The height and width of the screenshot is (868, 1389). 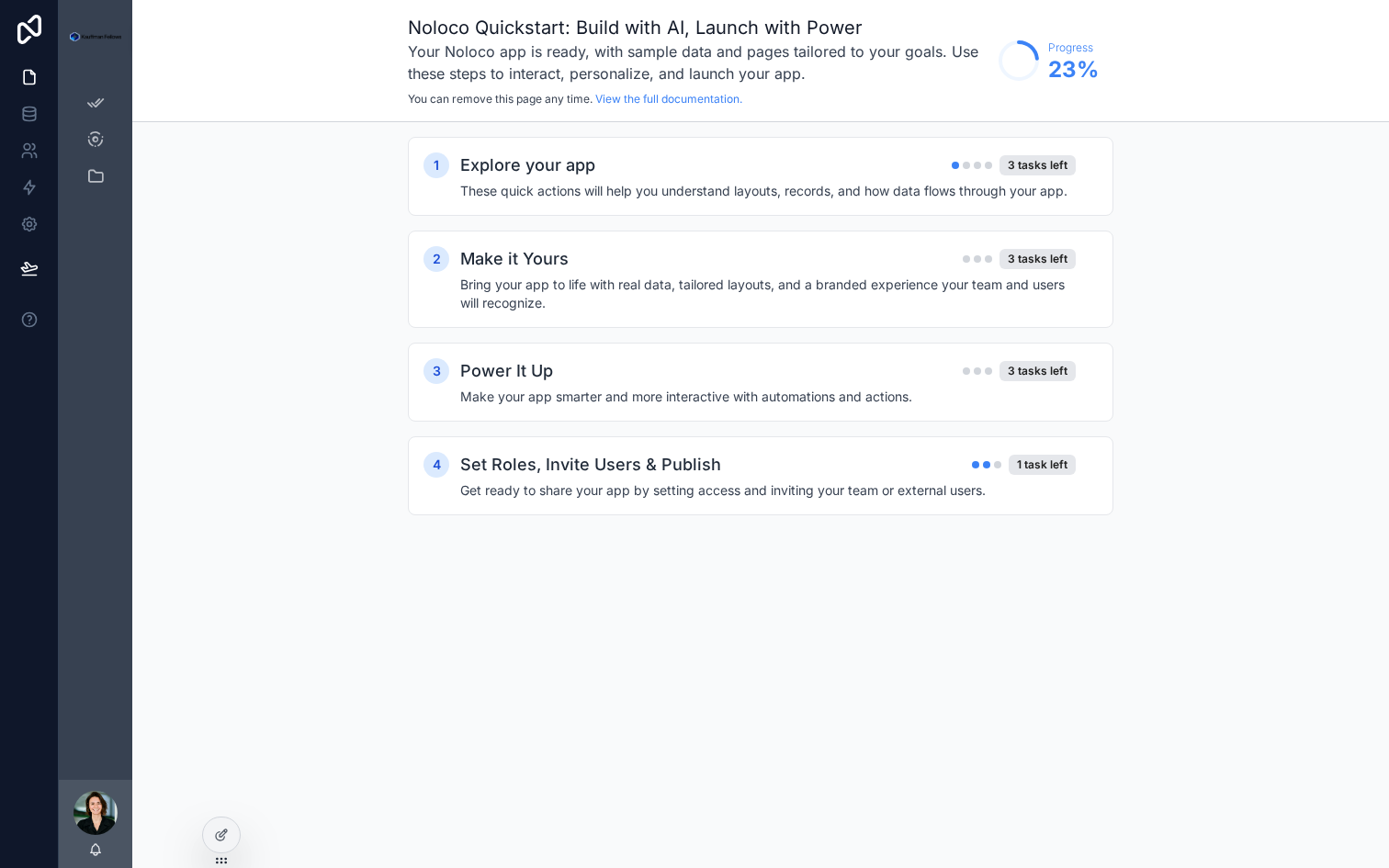 What do you see at coordinates (698, 62) in the screenshot?
I see `h3: Your Noloco app is ready, with sample data and pages tailored to your goals. Use these steps to i...` at bounding box center [698, 62].